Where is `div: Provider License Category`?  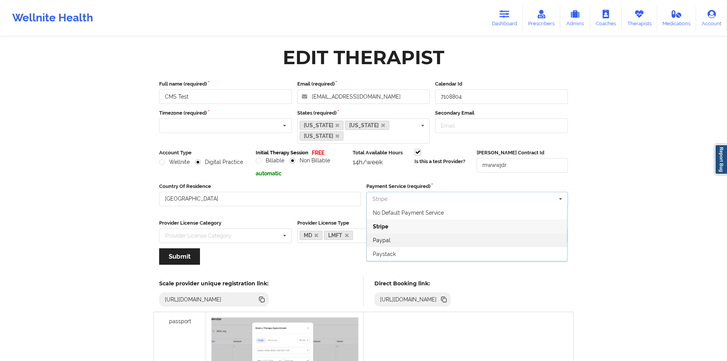 div: Provider License Category is located at coordinates (198, 235).